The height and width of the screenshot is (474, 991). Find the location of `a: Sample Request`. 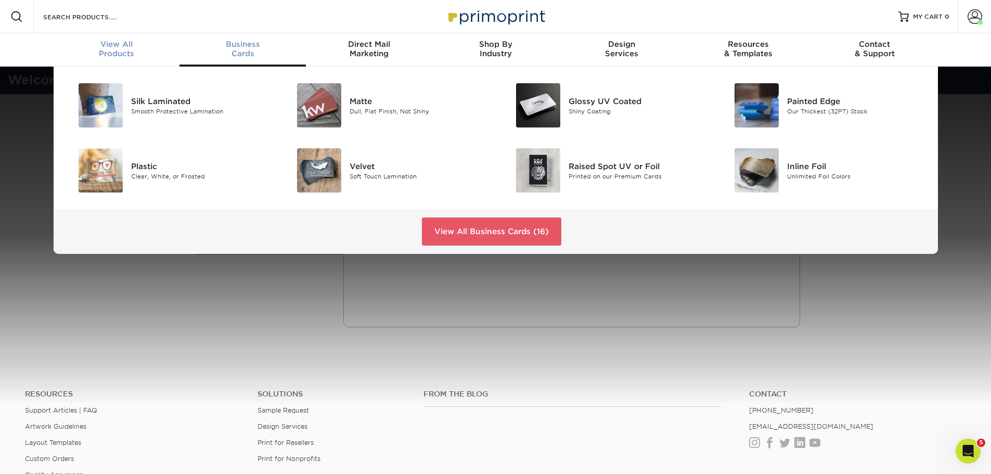

a: Sample Request is located at coordinates (283, 410).